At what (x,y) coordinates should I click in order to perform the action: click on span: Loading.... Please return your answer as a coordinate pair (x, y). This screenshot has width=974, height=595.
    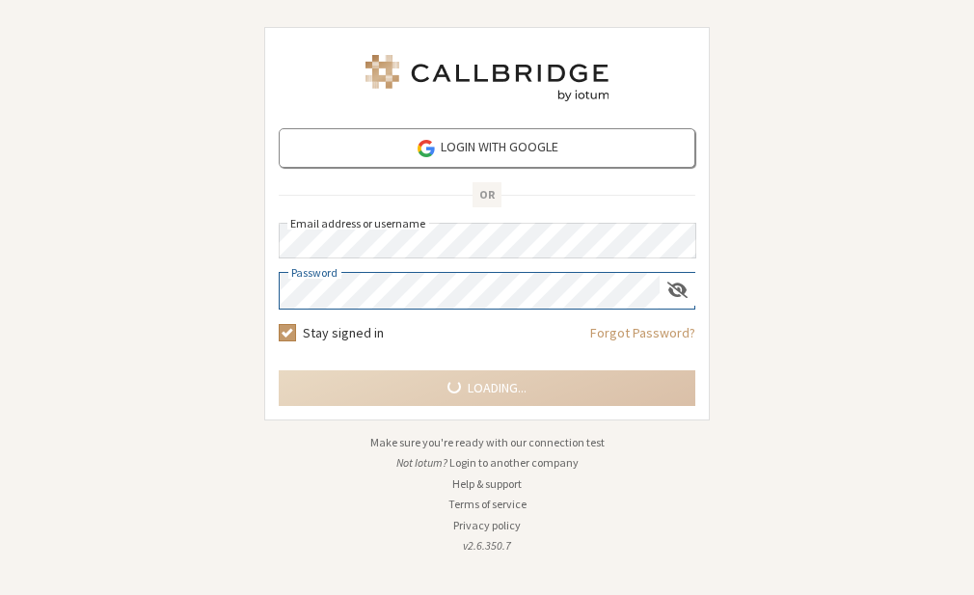
    Looking at the image, I should click on (497, 388).